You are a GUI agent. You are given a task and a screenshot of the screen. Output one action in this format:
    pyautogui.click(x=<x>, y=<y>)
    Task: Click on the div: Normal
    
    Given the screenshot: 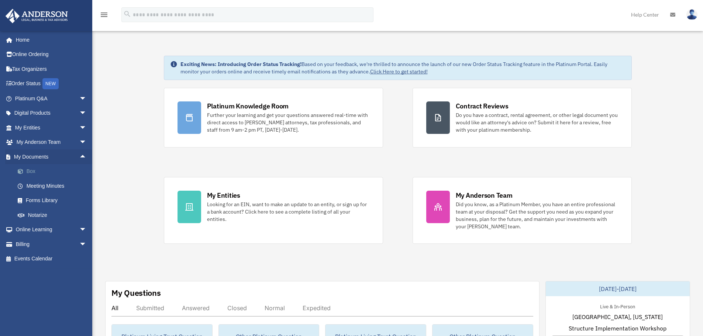 What is the action you would take?
    pyautogui.click(x=275, y=308)
    